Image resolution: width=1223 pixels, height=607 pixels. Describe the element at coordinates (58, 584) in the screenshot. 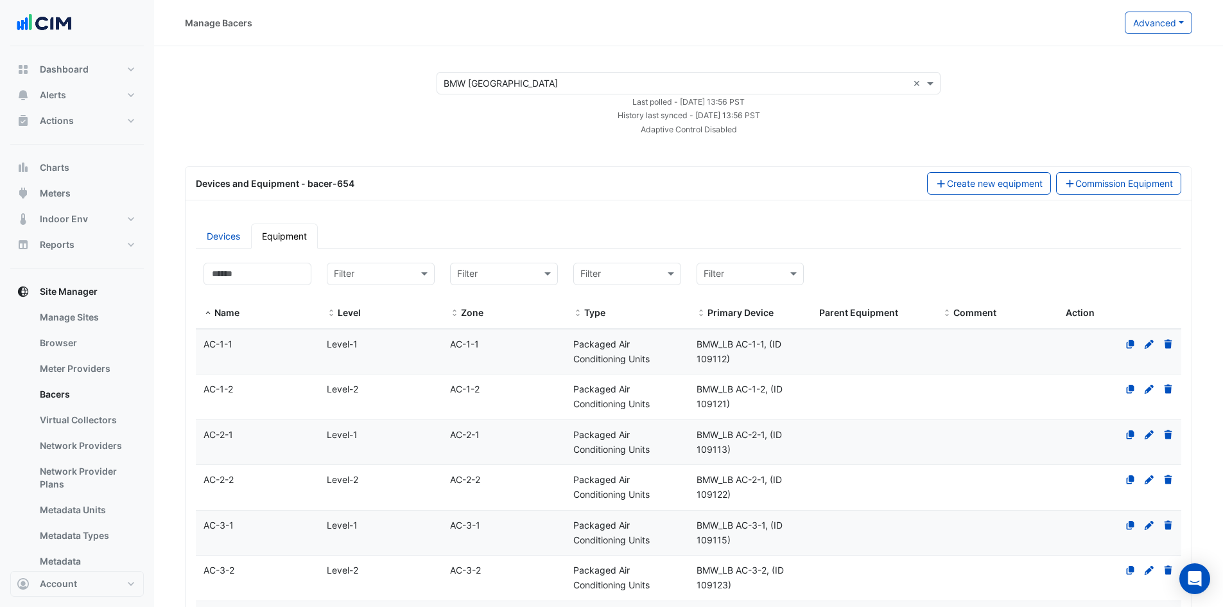

I see `span: Account` at that location.